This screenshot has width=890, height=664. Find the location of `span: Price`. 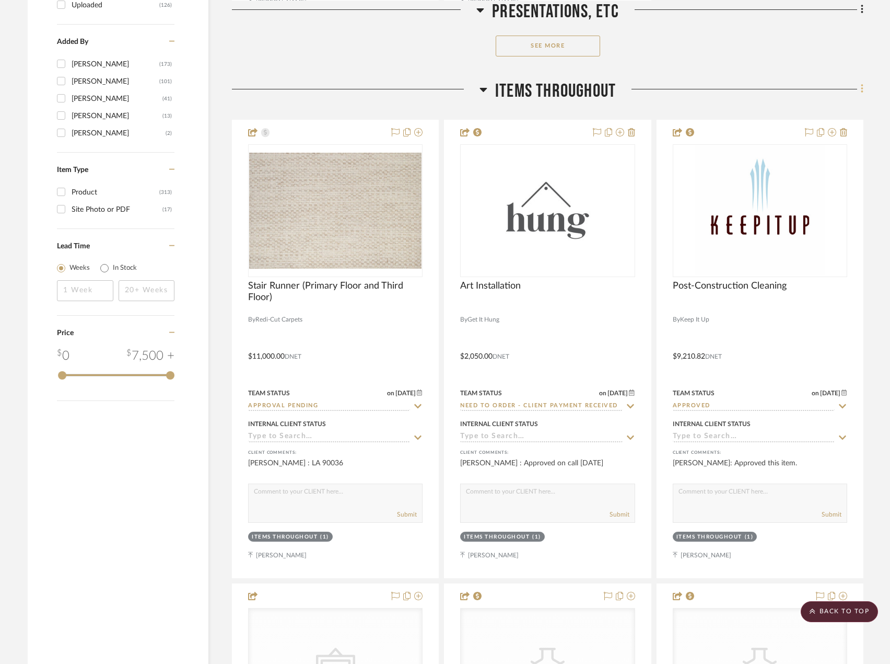

span: Price is located at coordinates (65, 333).